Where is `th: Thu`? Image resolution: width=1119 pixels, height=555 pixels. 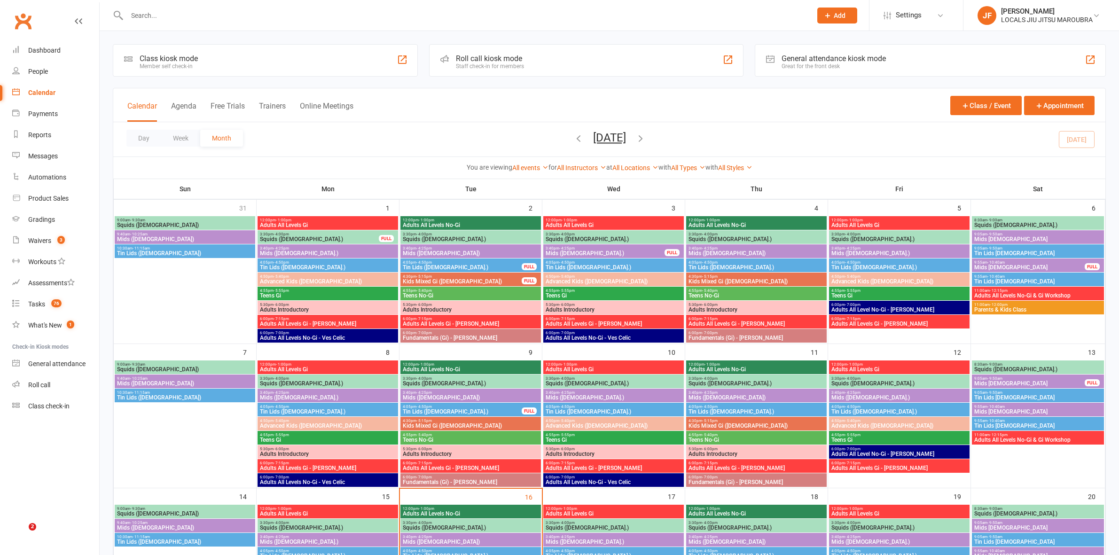 th: Thu is located at coordinates (756, 189).